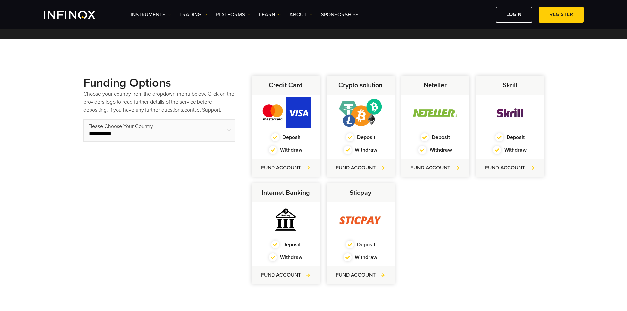 This screenshot has height=311, width=627. I want to click on a: TRADING, so click(193, 15).